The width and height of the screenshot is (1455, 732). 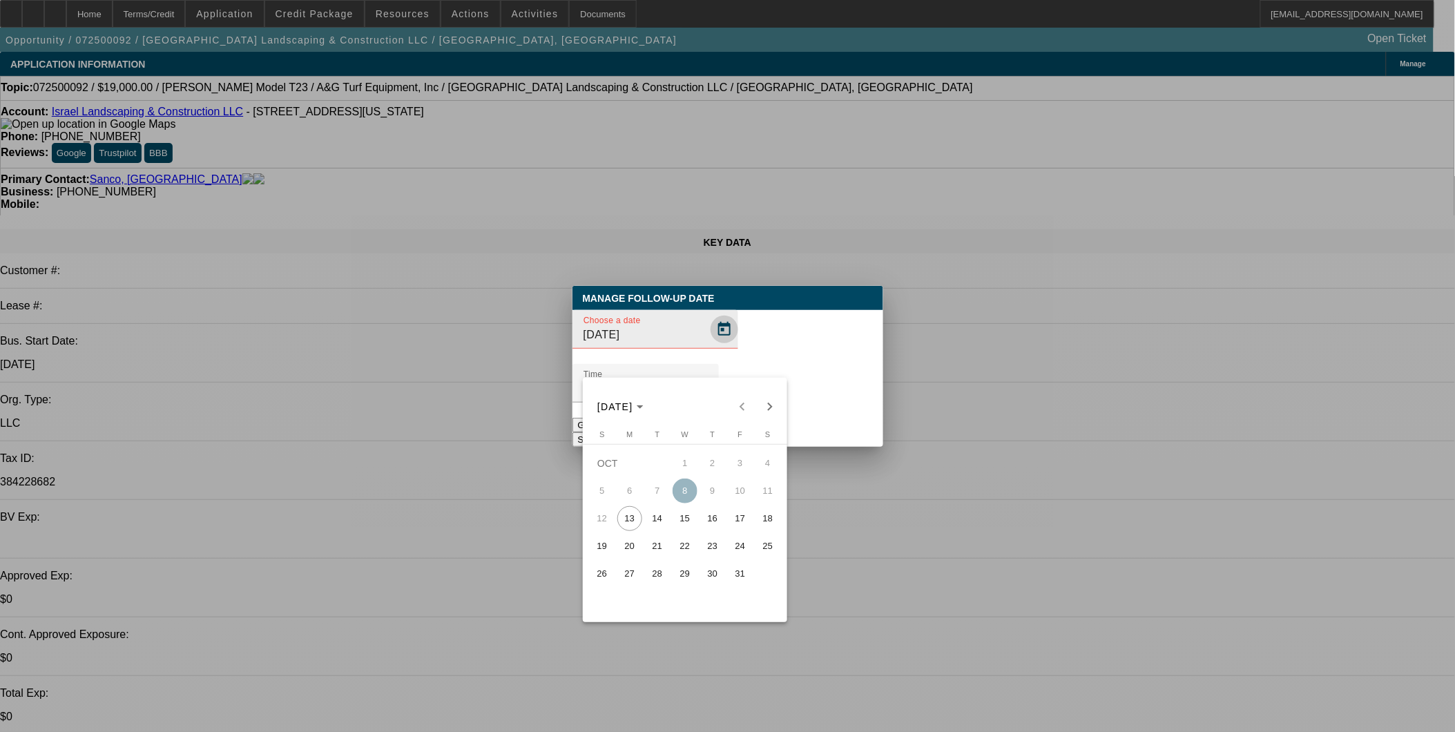 What do you see at coordinates (713, 574) in the screenshot?
I see `button: October 30, 2025` at bounding box center [713, 574].